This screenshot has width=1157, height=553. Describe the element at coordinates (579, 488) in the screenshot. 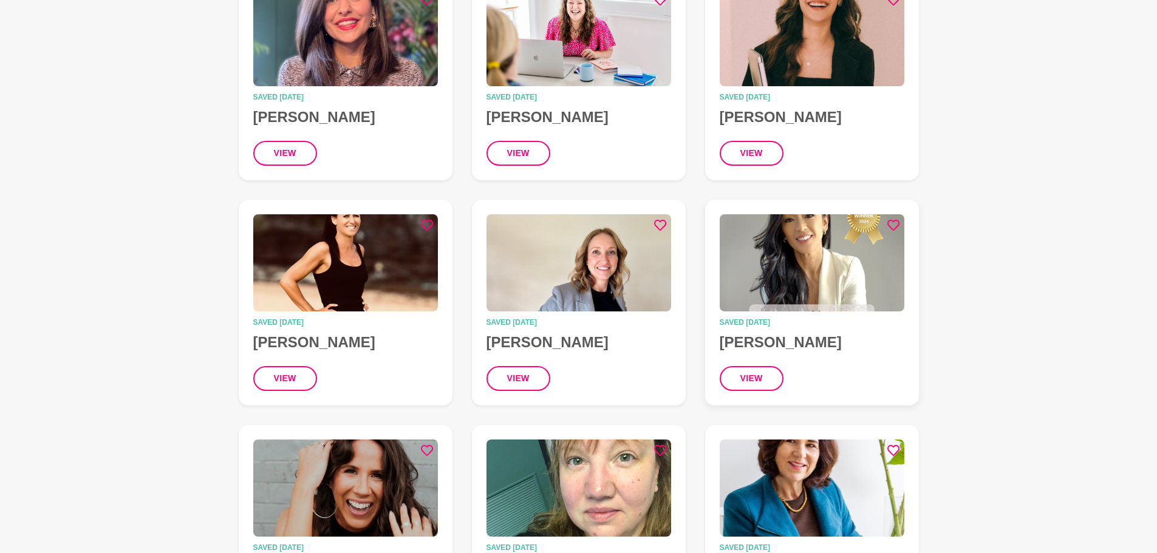

I see `img: Deb Ashton` at that location.